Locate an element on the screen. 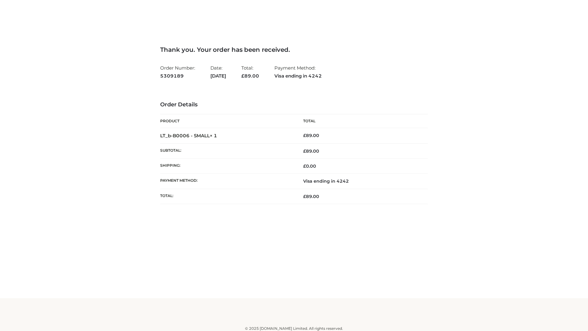 This screenshot has width=588, height=331. strong: 5309189 is located at coordinates (178, 76).